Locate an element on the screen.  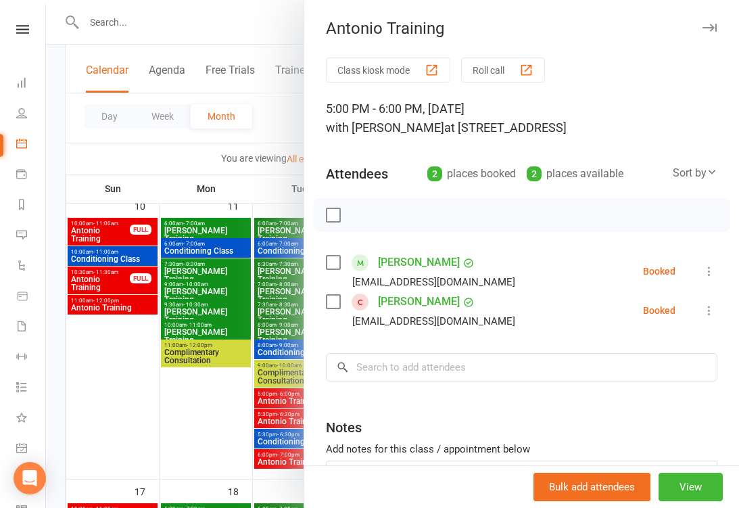
div: Add notes for this class / appointment below is located at coordinates (522, 449).